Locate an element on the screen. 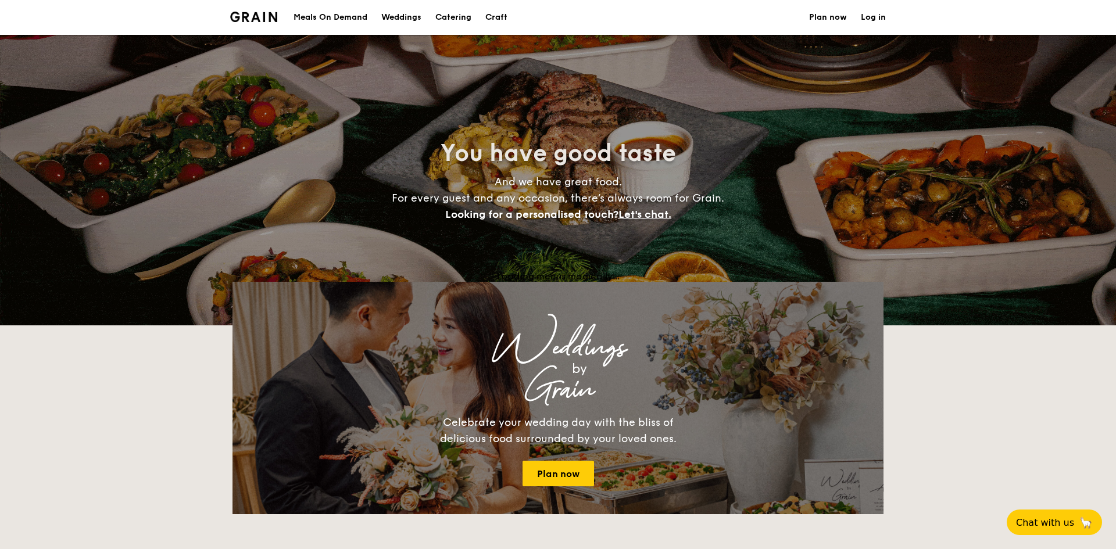  button: Chat with us🦙 is located at coordinates (1054, 522).